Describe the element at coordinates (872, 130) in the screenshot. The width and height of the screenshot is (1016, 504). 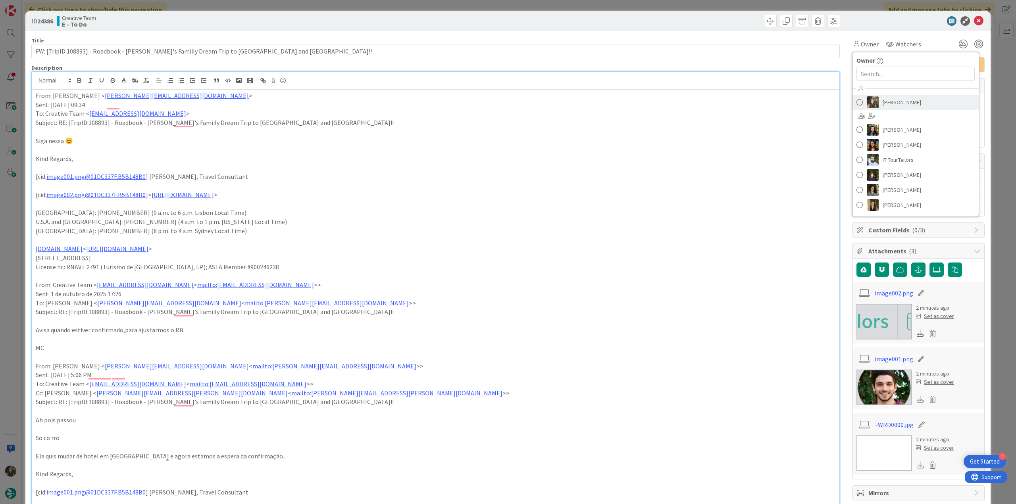
I see `img: BC` at that location.